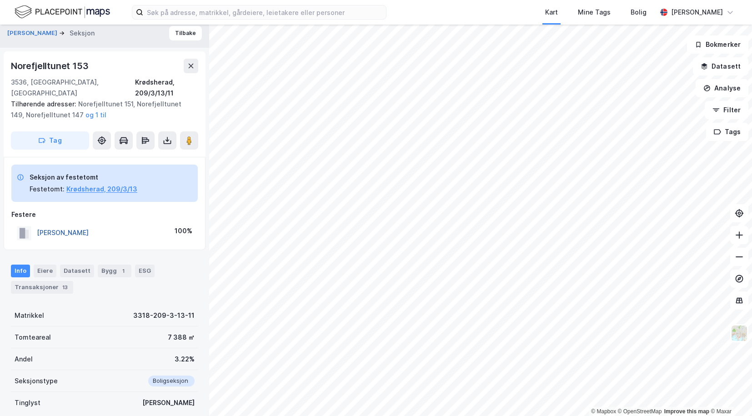 The width and height of the screenshot is (752, 416). Describe the element at coordinates (639, 411) in the screenshot. I see `a: OpenStreetMap` at that location.